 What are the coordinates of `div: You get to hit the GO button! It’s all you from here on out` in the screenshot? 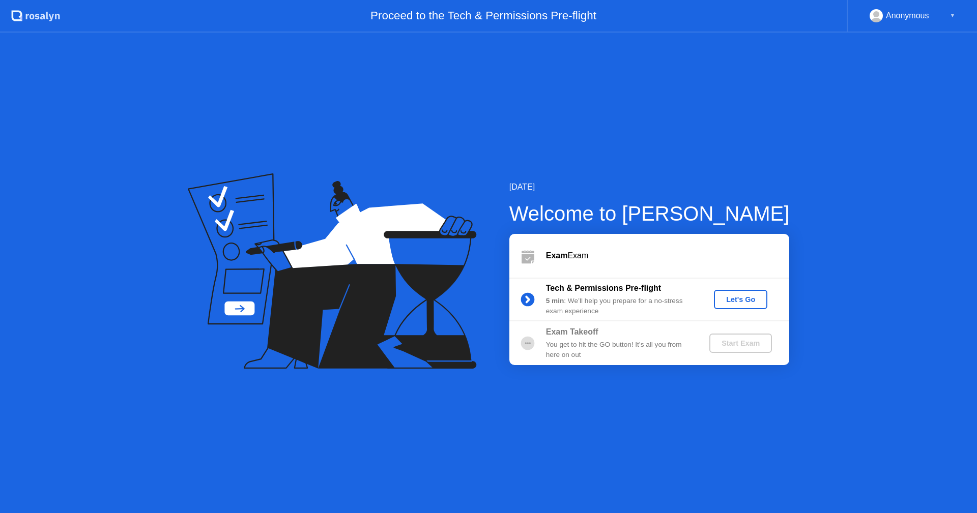 It's located at (619, 350).